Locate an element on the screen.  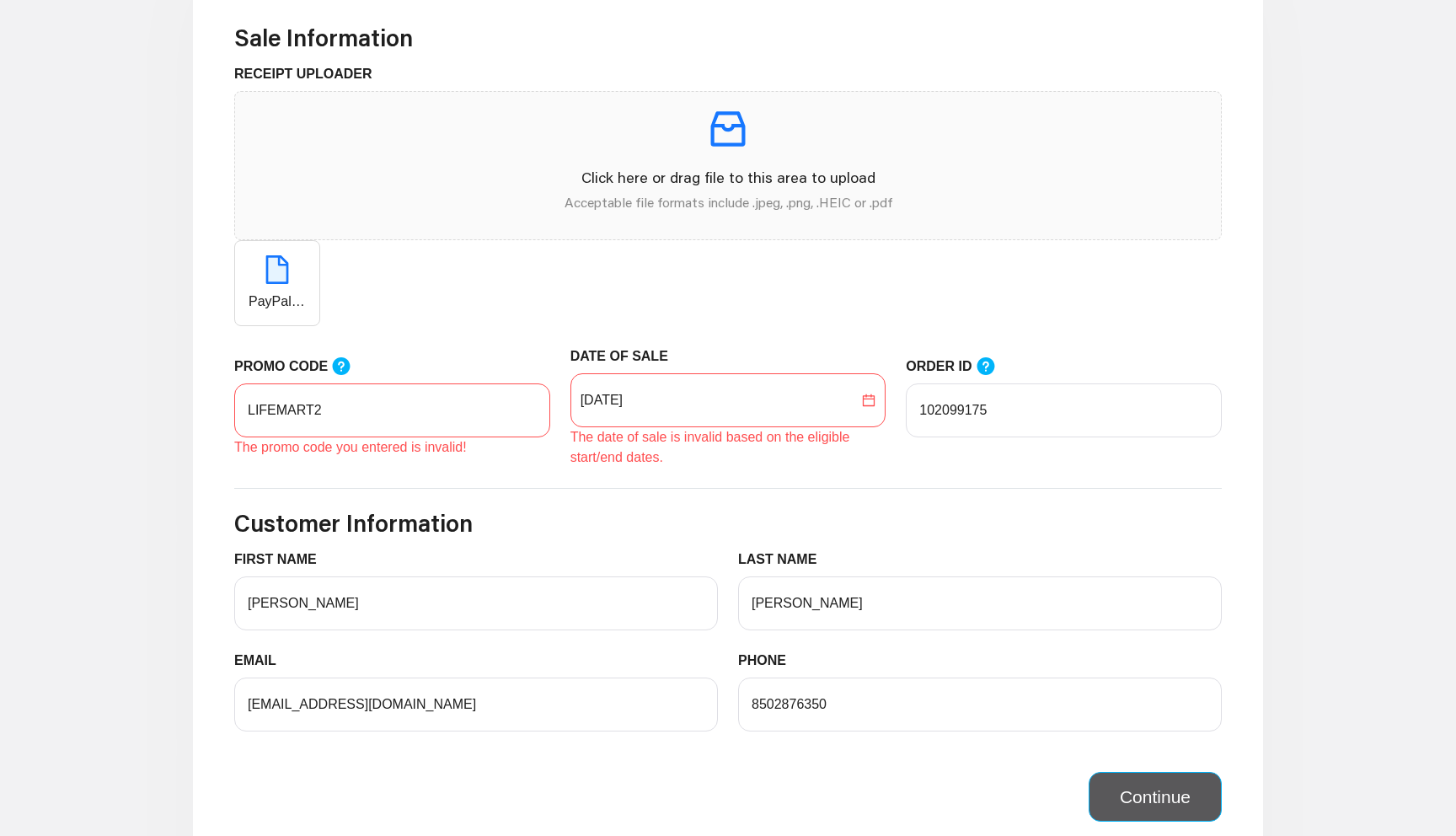
label: PHONE is located at coordinates (769, 660).